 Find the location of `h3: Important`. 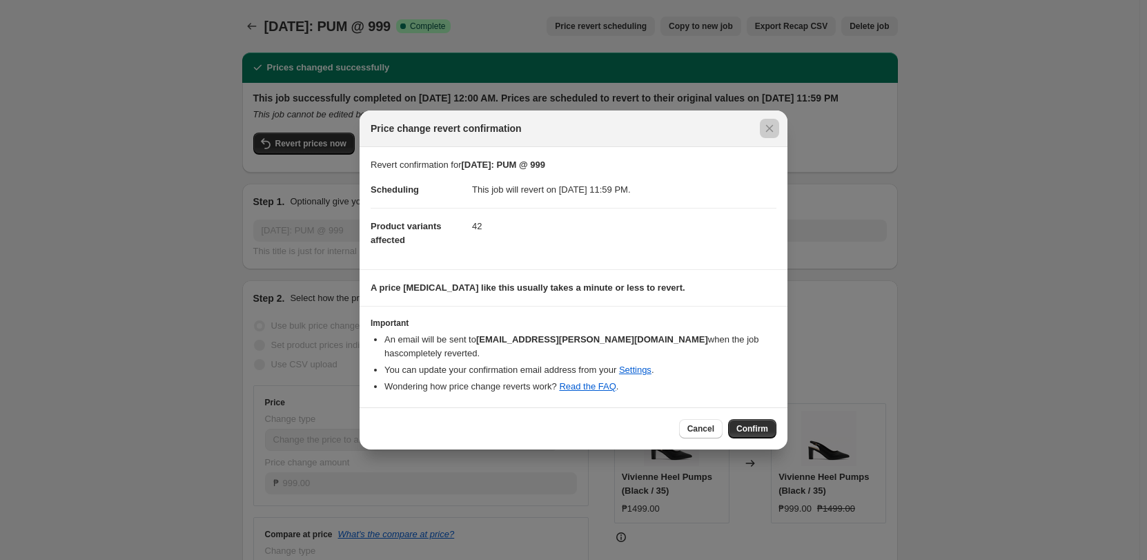

h3: Important is located at coordinates (573, 323).